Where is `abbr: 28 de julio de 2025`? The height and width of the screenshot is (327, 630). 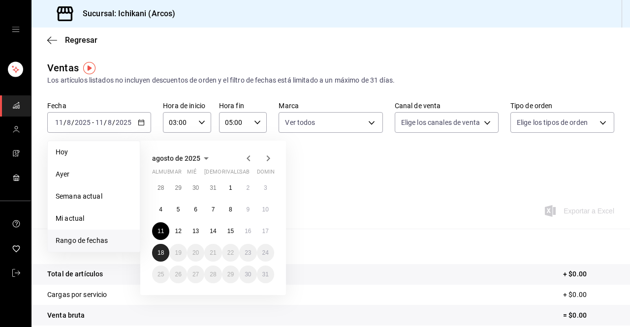 abbr: 28 de julio de 2025 is located at coordinates (160, 188).